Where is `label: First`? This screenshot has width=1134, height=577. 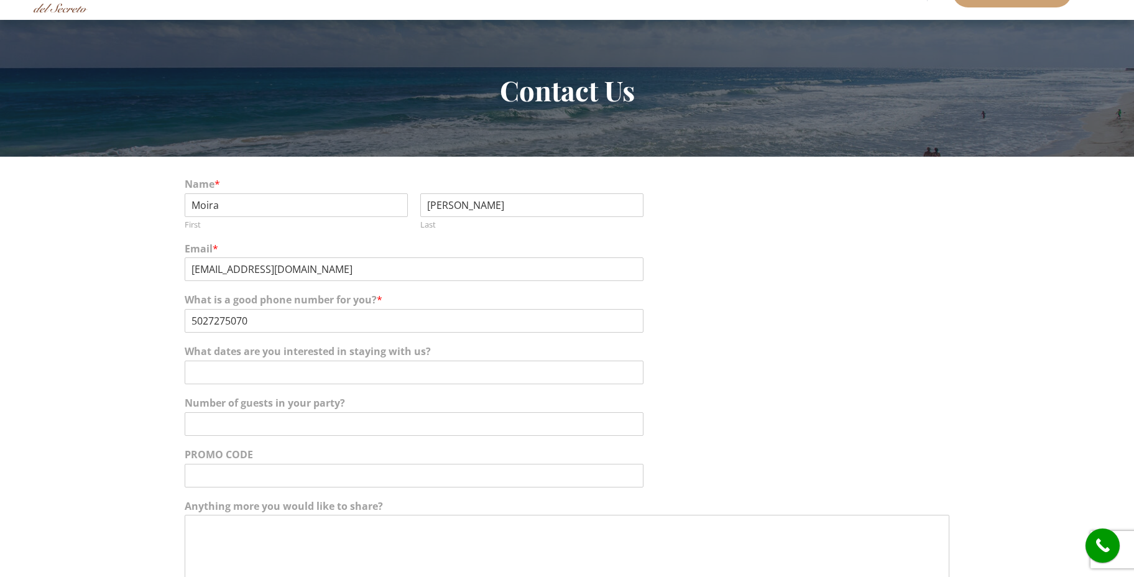 label: First is located at coordinates (296, 224).